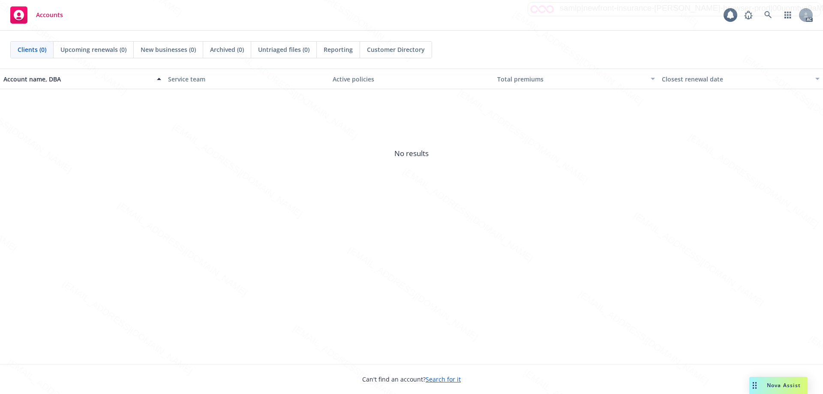 This screenshot has height=394, width=823. I want to click on div: Account name, DBA, so click(78, 79).